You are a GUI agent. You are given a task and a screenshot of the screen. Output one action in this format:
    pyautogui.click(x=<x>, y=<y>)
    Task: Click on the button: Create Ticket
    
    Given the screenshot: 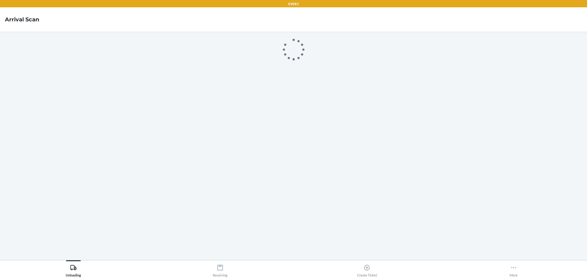 What is the action you would take?
    pyautogui.click(x=367, y=269)
    